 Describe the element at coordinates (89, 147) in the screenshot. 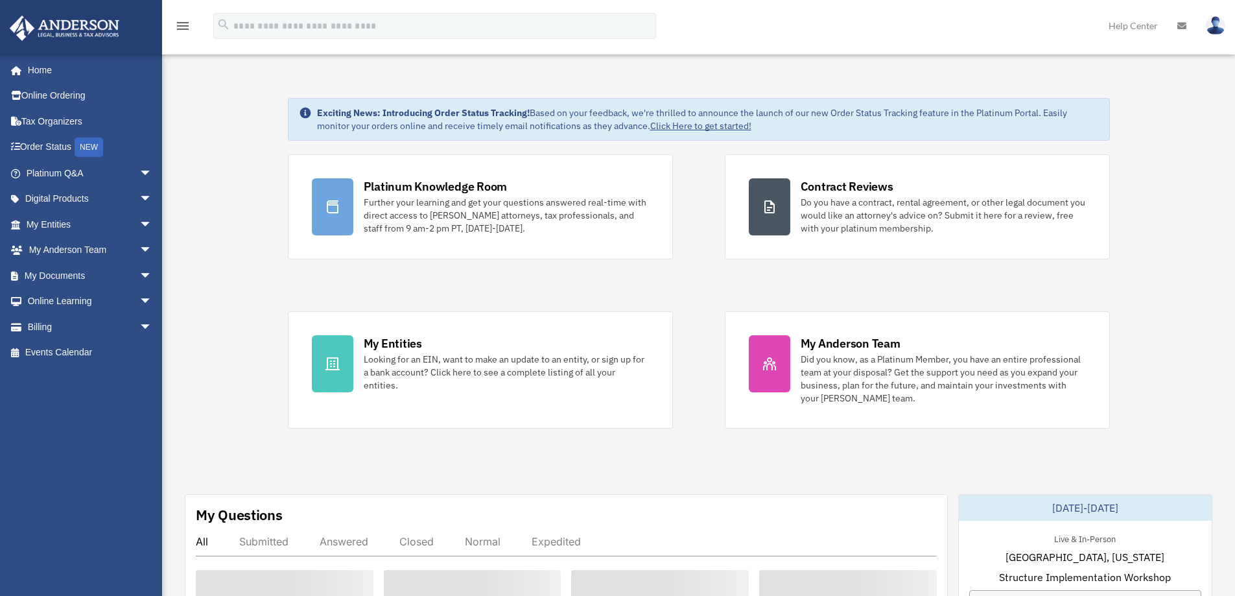

I see `div: NEW` at that location.